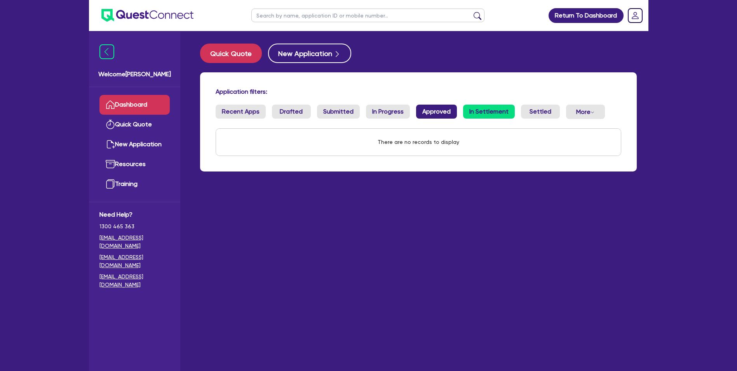  I want to click on span: 1300 465 363, so click(134, 226).